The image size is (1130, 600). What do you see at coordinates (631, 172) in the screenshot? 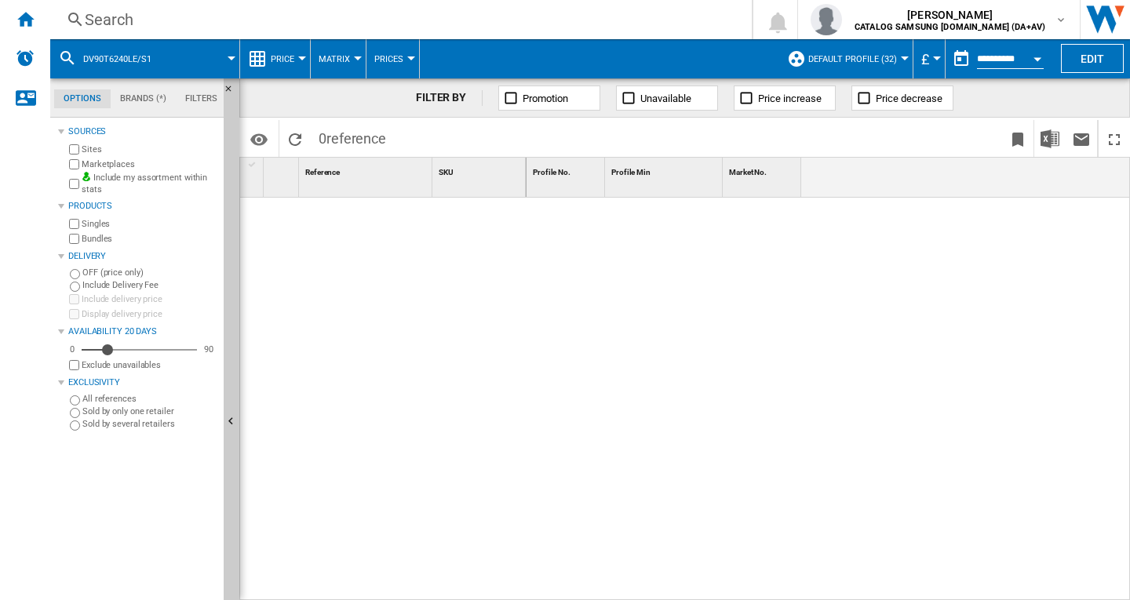
I see `span: Profile Min` at bounding box center [631, 172].